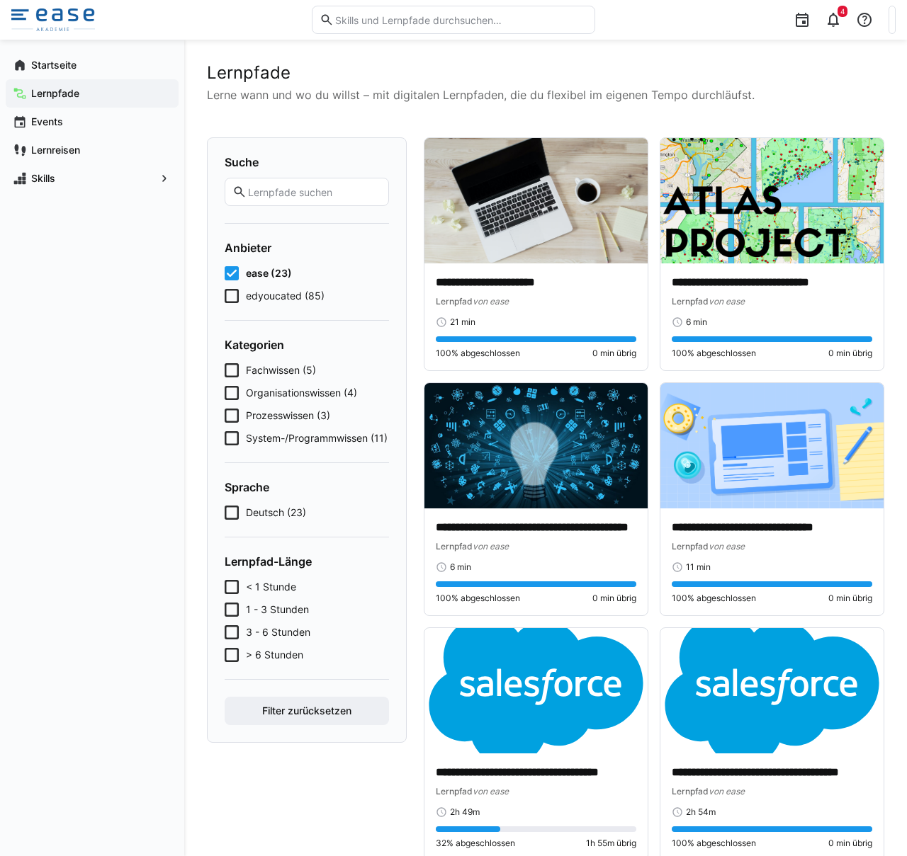 This screenshot has height=856, width=907. What do you see at coordinates (281, 370) in the screenshot?
I see `span: Fachwissen (5)` at bounding box center [281, 370].